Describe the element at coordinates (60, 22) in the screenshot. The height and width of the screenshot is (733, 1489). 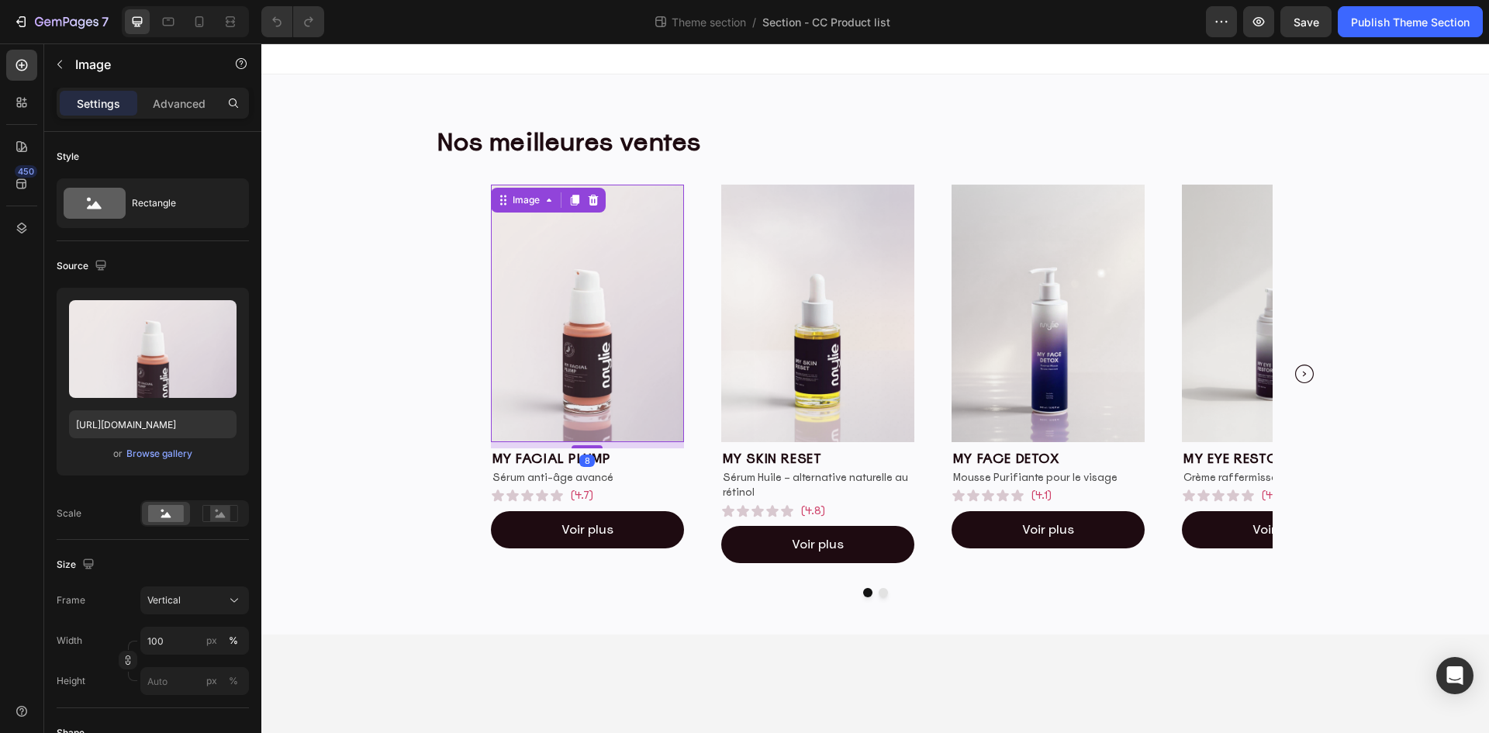
I see `button: 7` at that location.